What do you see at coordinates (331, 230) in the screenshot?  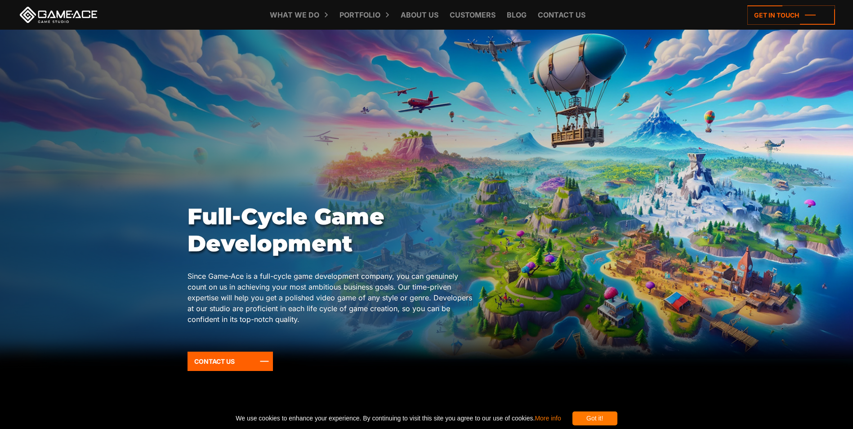 I see `h1: Full-Cycle Game Development` at bounding box center [331, 230].